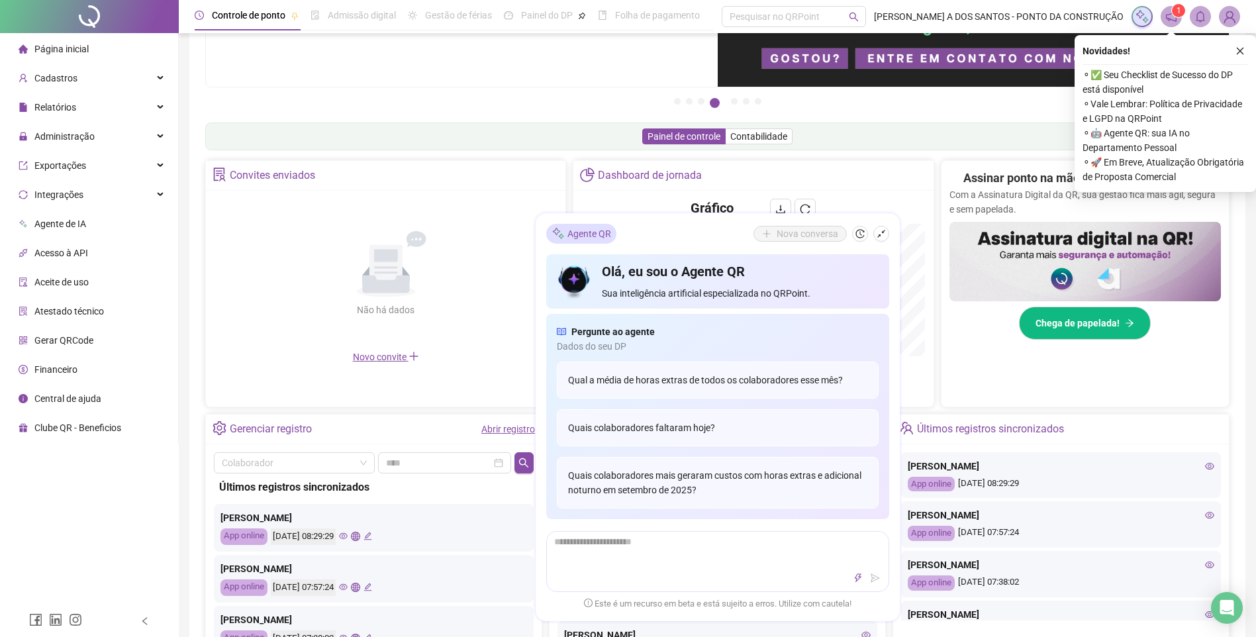  I want to click on div: Quais colaboradores faltaram hoje?, so click(718, 428).